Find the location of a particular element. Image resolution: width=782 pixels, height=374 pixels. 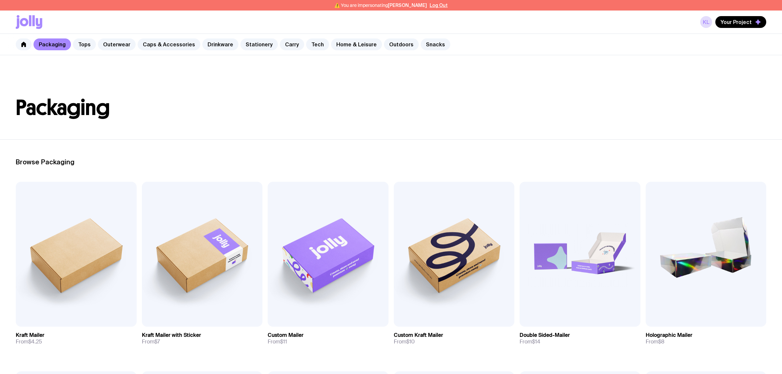

h1: Packaging is located at coordinates (391, 108).